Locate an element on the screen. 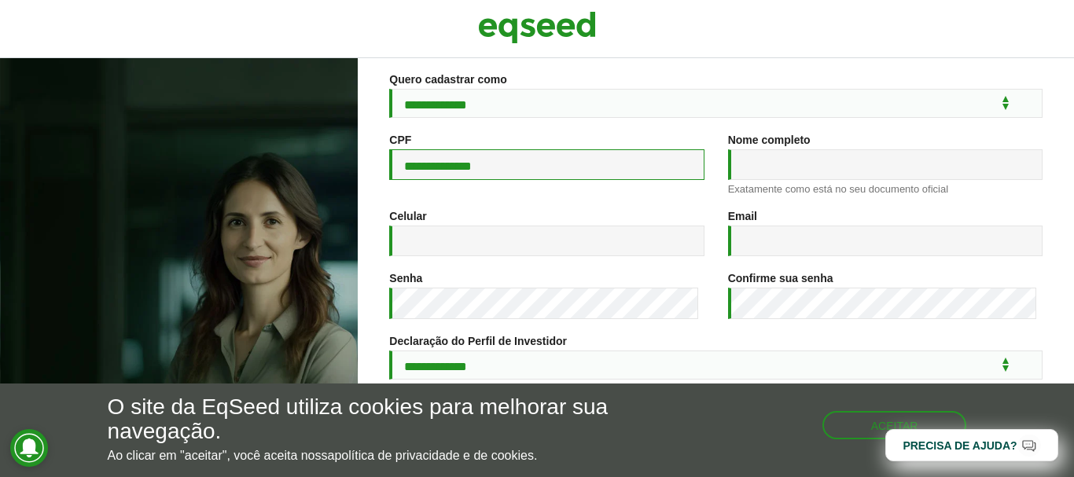 The height and width of the screenshot is (477, 1074). img: EqSeed Logo is located at coordinates (537, 28).